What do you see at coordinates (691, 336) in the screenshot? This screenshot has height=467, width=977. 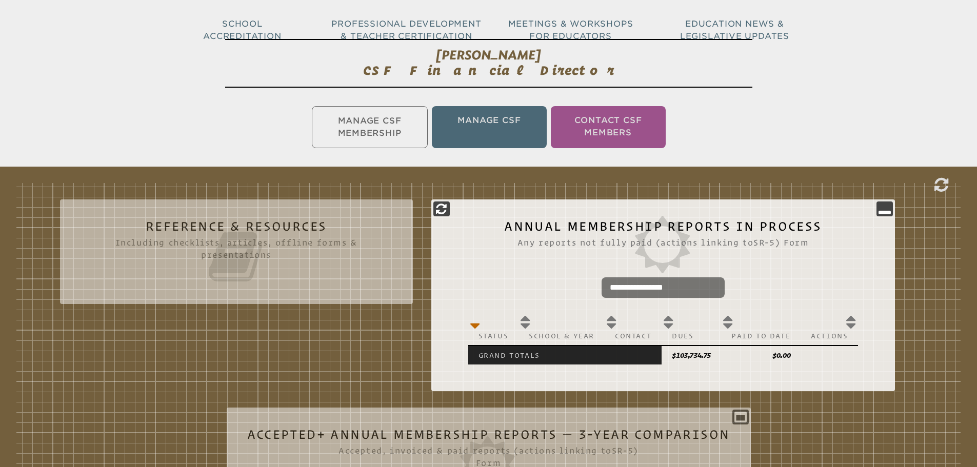 I see `p: Dues` at bounding box center [691, 336].